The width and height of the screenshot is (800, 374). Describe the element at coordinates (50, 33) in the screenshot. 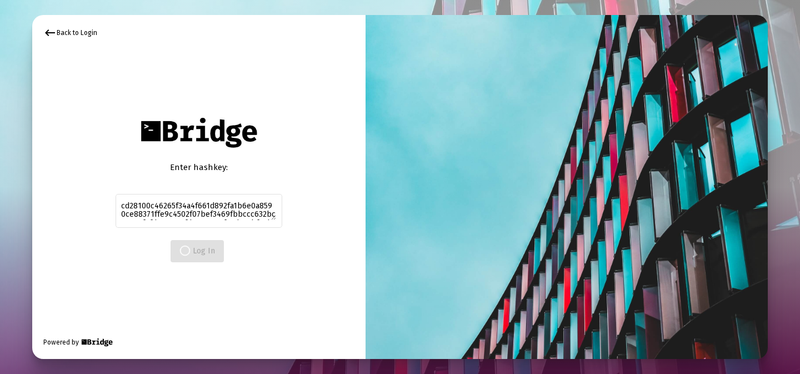

I see `mat-icon: keyboard_backspace` at that location.